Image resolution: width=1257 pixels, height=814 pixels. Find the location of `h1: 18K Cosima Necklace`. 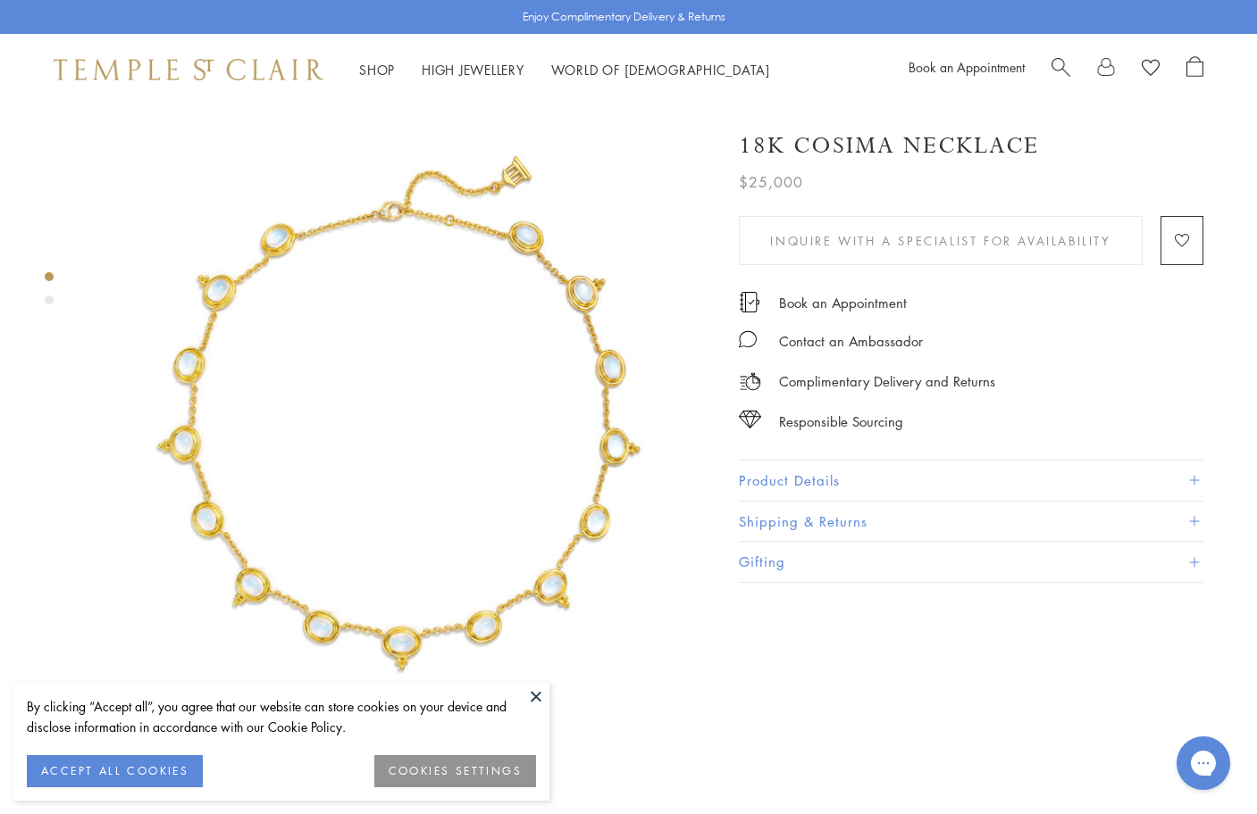

h1: 18K Cosima Necklace is located at coordinates (889, 146).